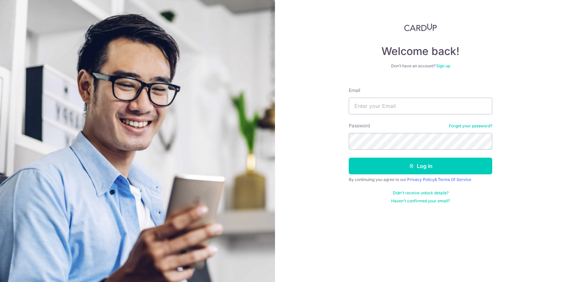 The width and height of the screenshot is (566, 282). I want to click on h4: Welcome back!, so click(420, 51).